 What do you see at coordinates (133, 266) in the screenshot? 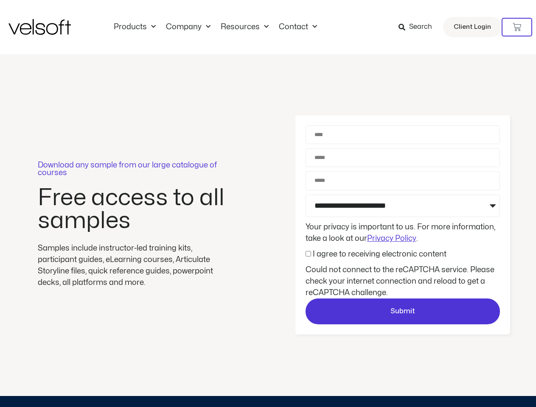
I see `div: Samples include instructor-led training kits, participant guides, eLearning courses, Articulate S...` at bounding box center [133, 266].